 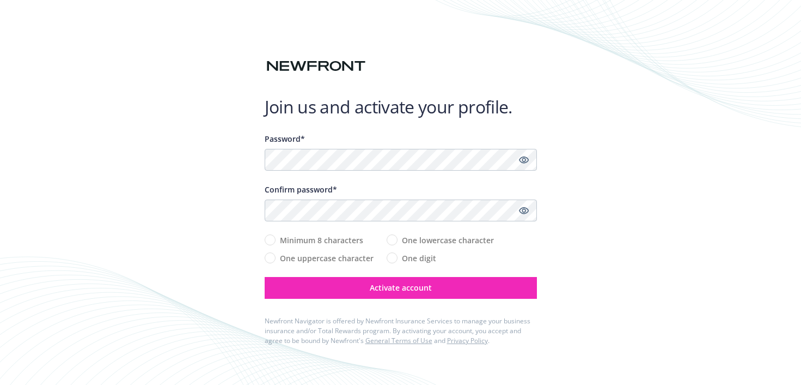 What do you see at coordinates (399, 340) in the screenshot?
I see `a: General Terms of Use` at bounding box center [399, 340].